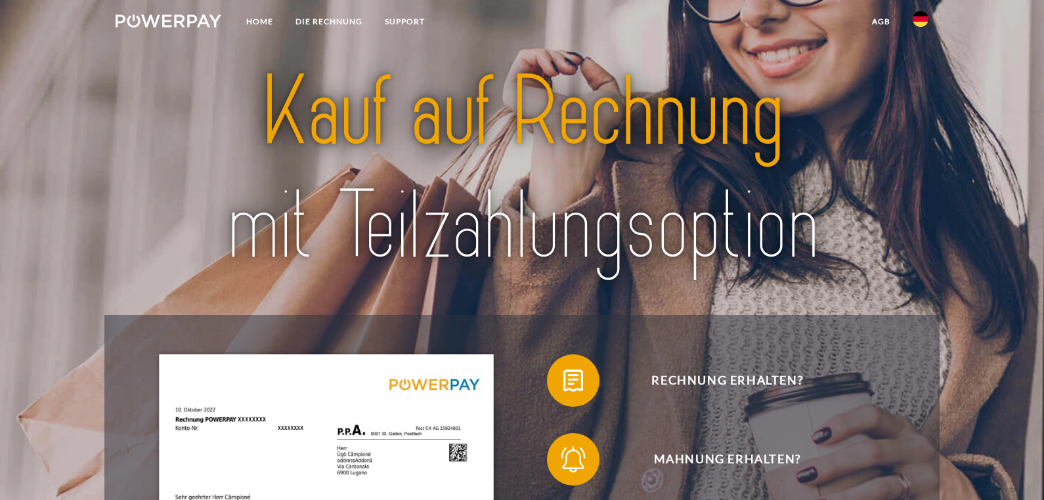 This screenshot has height=500, width=1044. What do you see at coordinates (522, 169) in the screenshot?
I see `img: title-powerpay_de.svg` at bounding box center [522, 169].